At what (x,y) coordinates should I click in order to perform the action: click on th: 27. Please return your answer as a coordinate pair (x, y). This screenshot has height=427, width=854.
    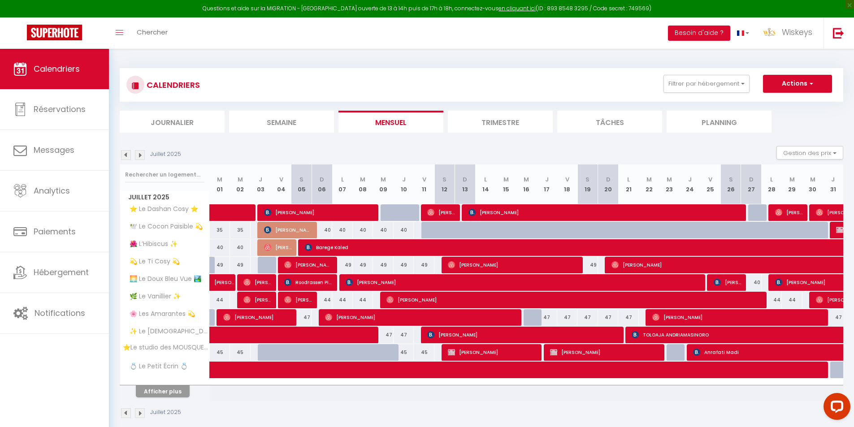
    Looking at the image, I should click on (752, 184).